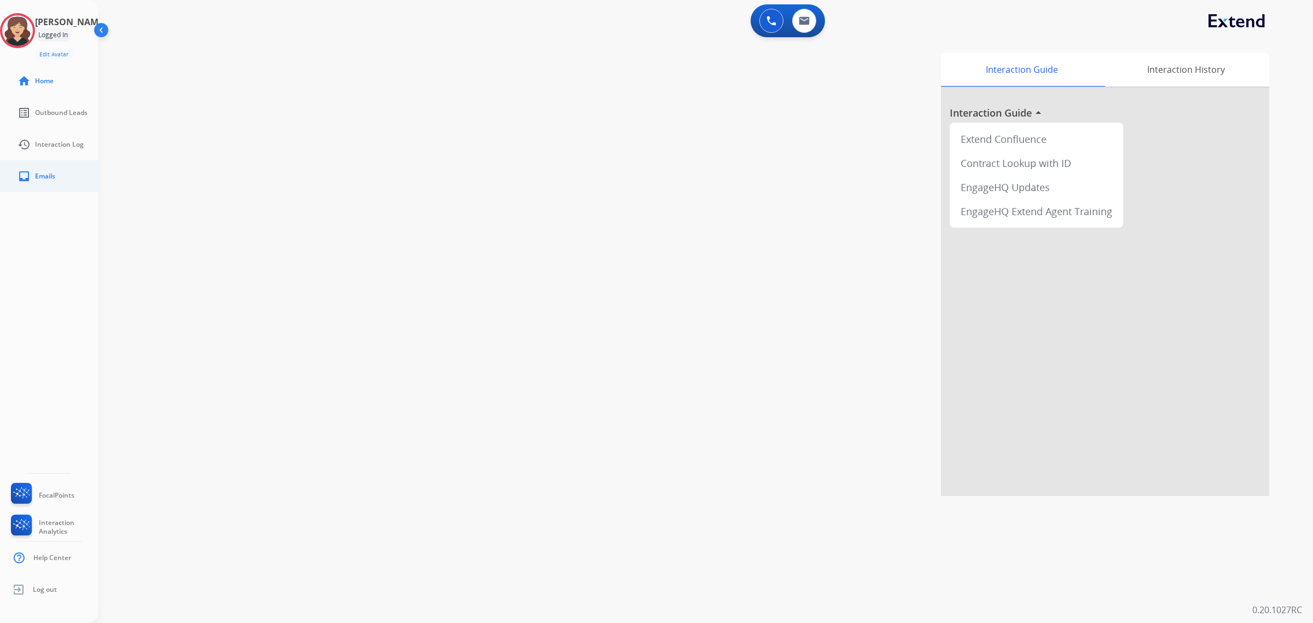 The image size is (1313, 623). I want to click on div: EngageHQ Extend Agent Training, so click(1036, 211).